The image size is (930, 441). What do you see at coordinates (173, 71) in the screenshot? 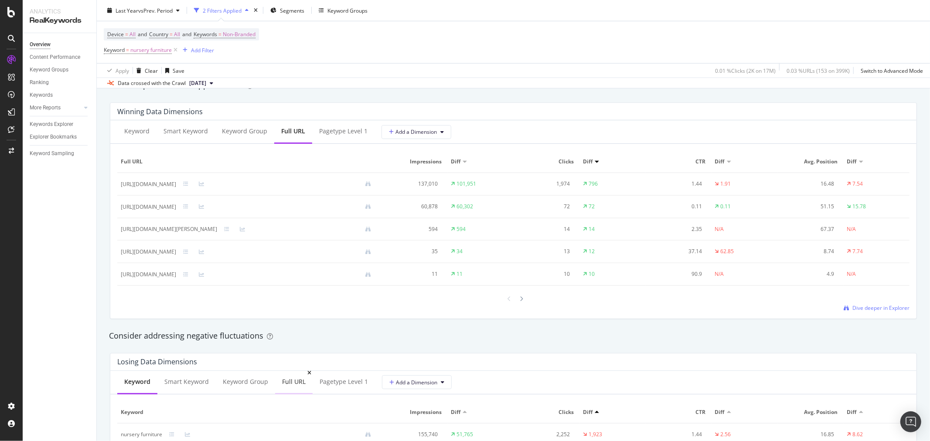
I see `button: Save` at bounding box center [173, 71].